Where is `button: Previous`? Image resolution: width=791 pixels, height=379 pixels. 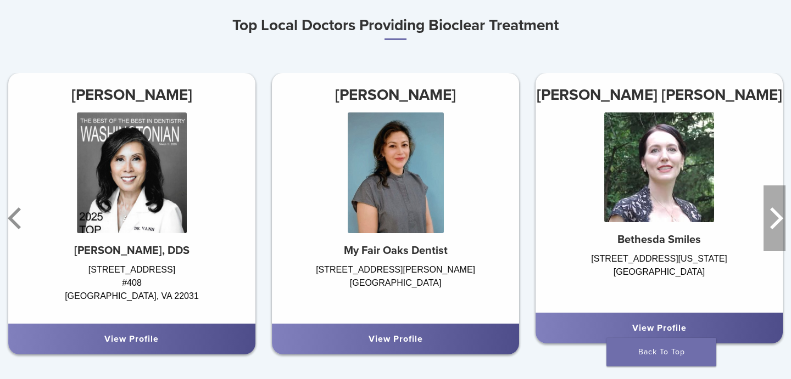 button: Previous is located at coordinates (16, 219).